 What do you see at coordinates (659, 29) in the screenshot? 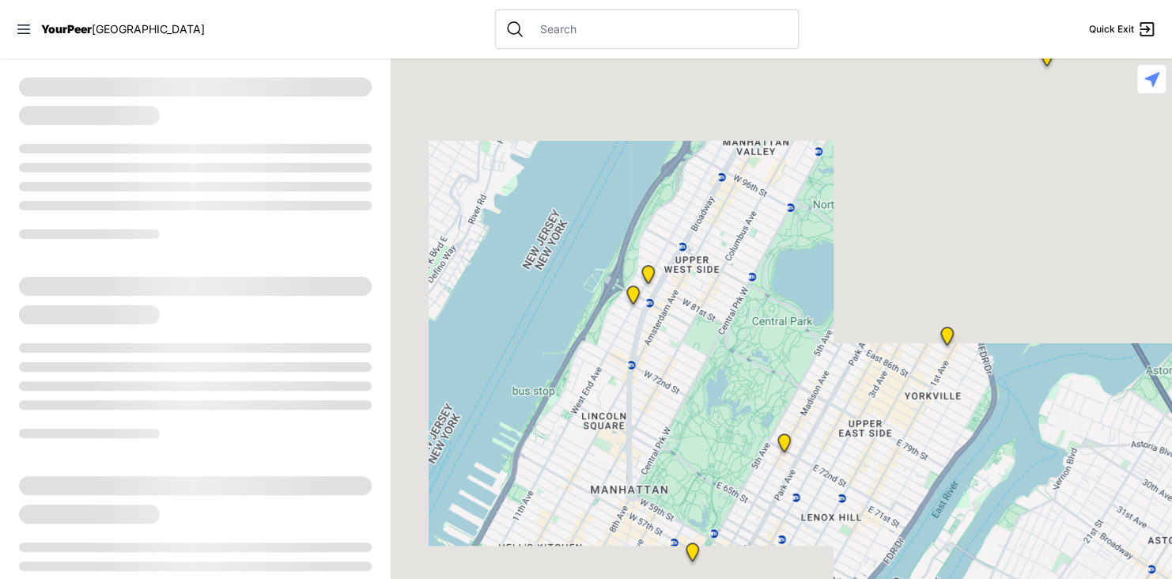
I see `input: Search` at bounding box center [659, 29].